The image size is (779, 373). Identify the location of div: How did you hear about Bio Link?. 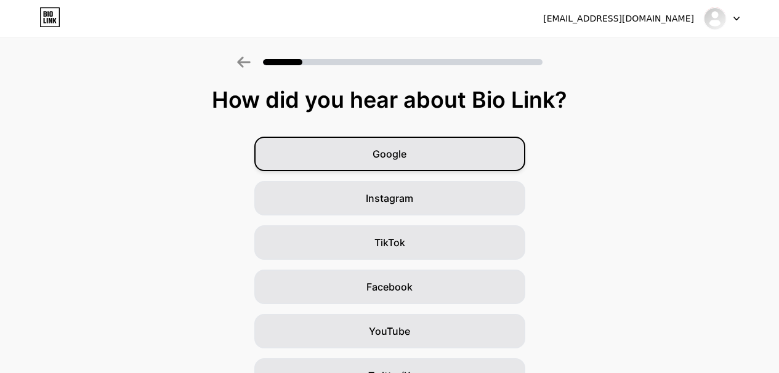
(389, 100).